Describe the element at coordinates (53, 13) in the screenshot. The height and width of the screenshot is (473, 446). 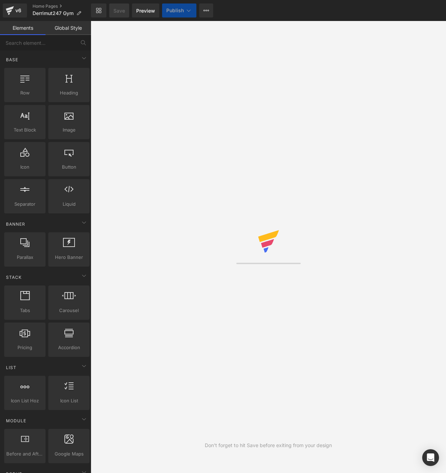
I see `span: Derrimut247 Gym` at that location.